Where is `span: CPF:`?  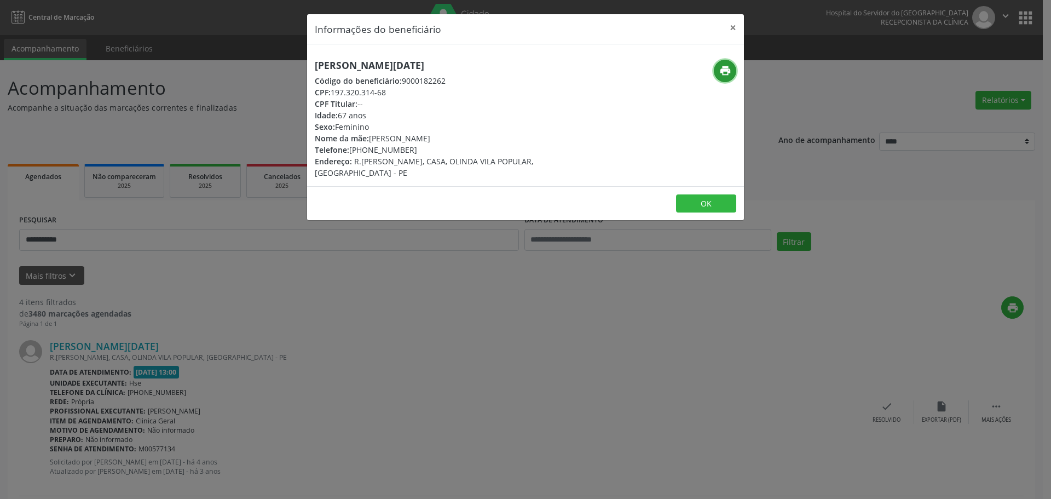 span: CPF: is located at coordinates (323, 92).